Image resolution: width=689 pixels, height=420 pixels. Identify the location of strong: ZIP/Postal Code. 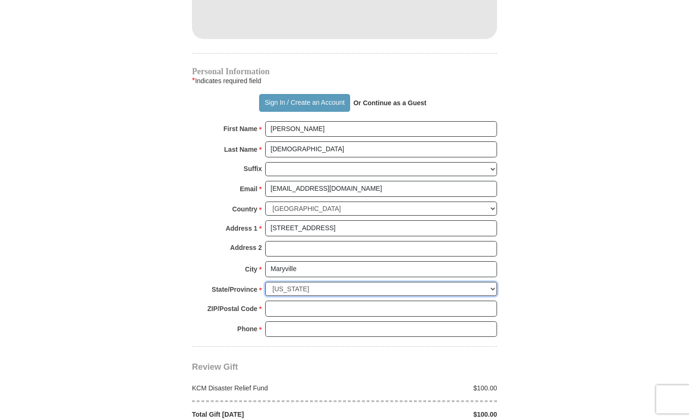
(232, 308).